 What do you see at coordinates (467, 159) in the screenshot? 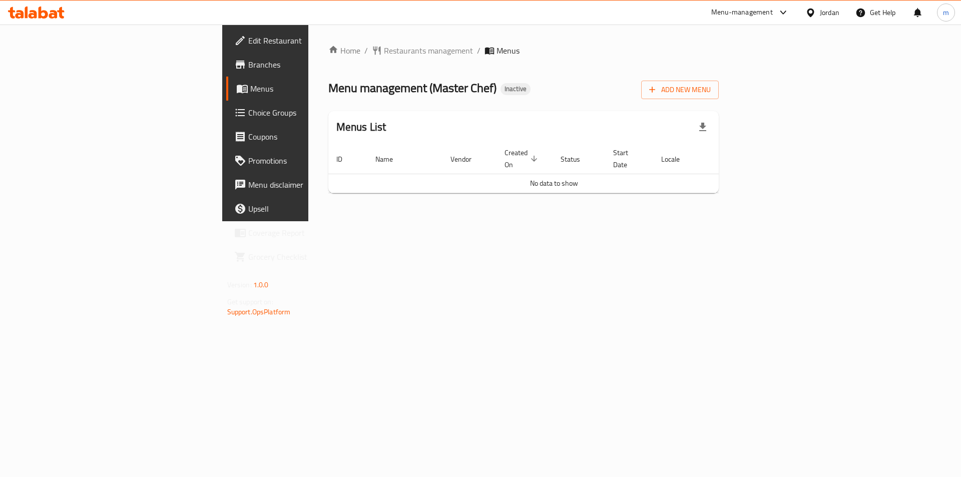
I see `span: Vendor` at bounding box center [467, 159].